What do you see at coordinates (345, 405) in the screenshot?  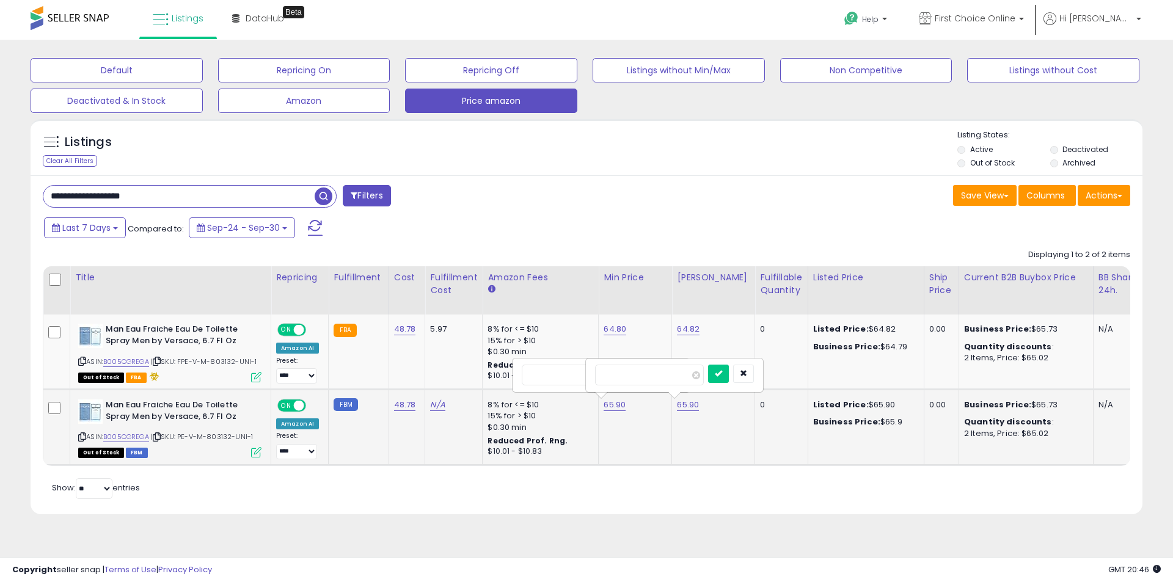 I see `small: FBM` at bounding box center [345, 405].